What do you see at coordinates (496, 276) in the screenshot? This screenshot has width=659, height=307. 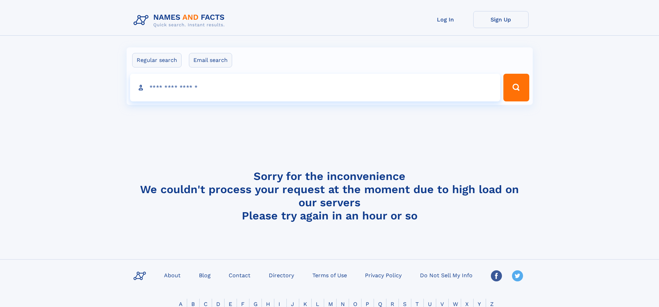 I see `img: Facebook` at bounding box center [496, 276].